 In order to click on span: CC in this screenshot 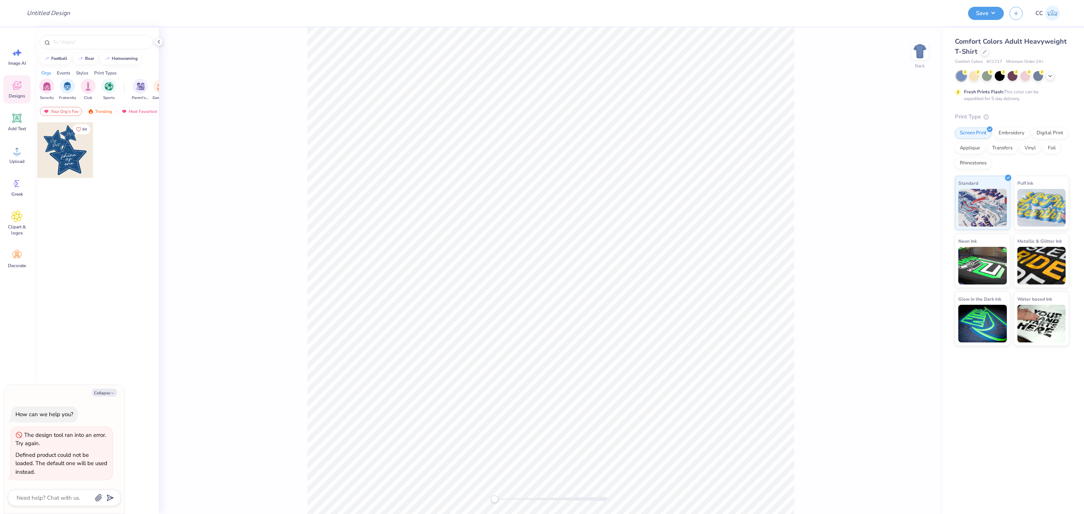, I will do `click(1039, 13)`.